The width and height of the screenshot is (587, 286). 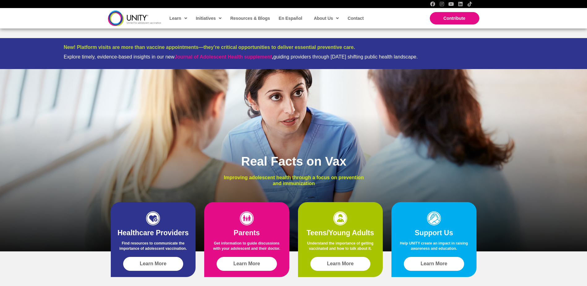 I want to click on h2: Parents, so click(x=247, y=233).